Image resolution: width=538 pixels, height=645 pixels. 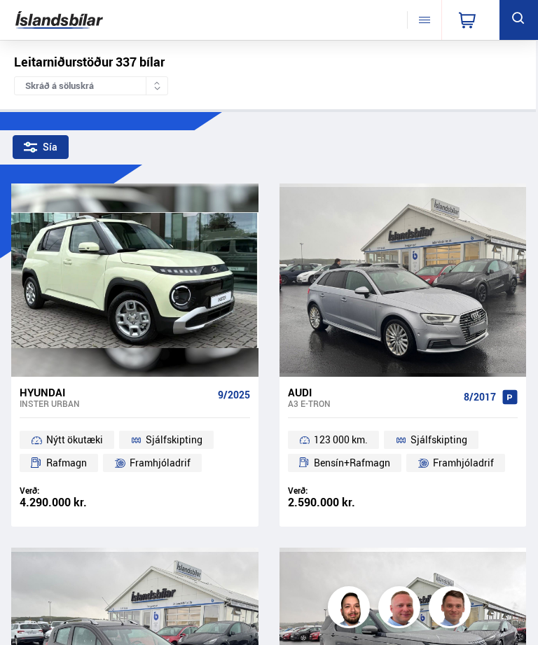 What do you see at coordinates (373, 404) in the screenshot?
I see `div: A3 E-TRON` at bounding box center [373, 404].